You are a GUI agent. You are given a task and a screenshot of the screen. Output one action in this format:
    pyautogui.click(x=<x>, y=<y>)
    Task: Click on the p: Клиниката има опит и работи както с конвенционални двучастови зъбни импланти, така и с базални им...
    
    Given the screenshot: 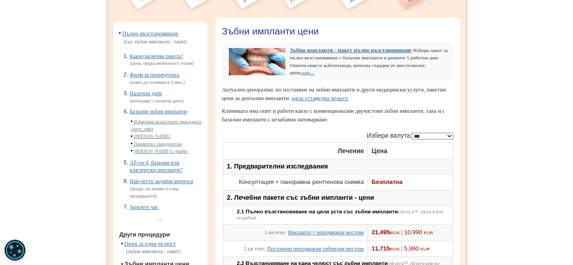 What is the action you would take?
    pyautogui.click(x=338, y=116)
    